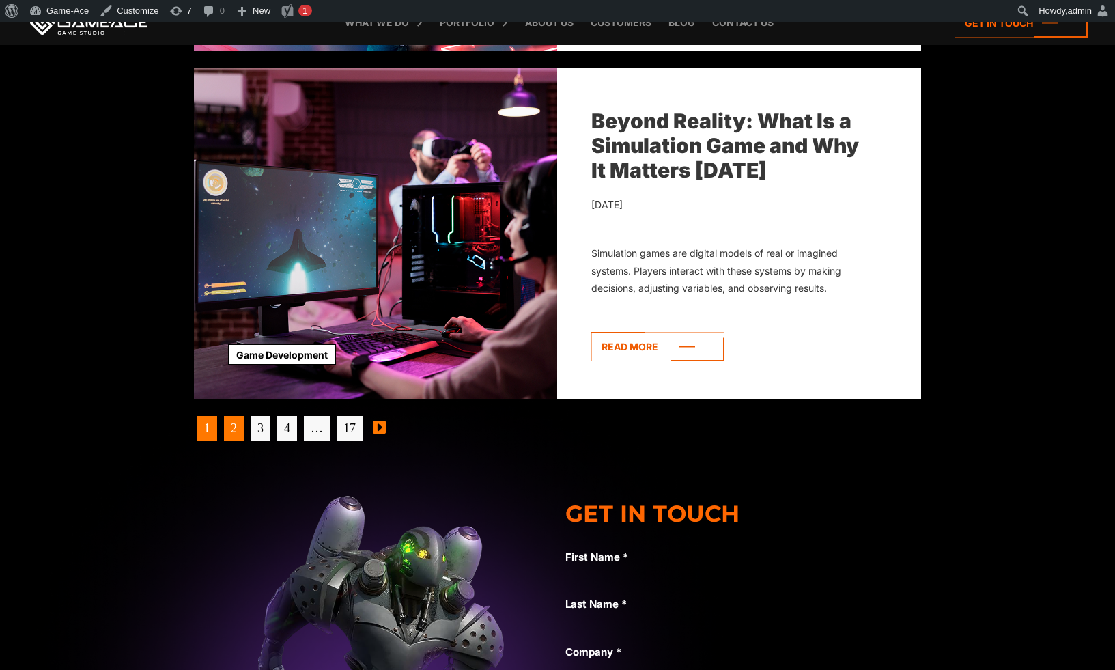 The image size is (1115, 670). What do you see at coordinates (735, 604) in the screenshot?
I see `label: Last Name *` at bounding box center [735, 604].